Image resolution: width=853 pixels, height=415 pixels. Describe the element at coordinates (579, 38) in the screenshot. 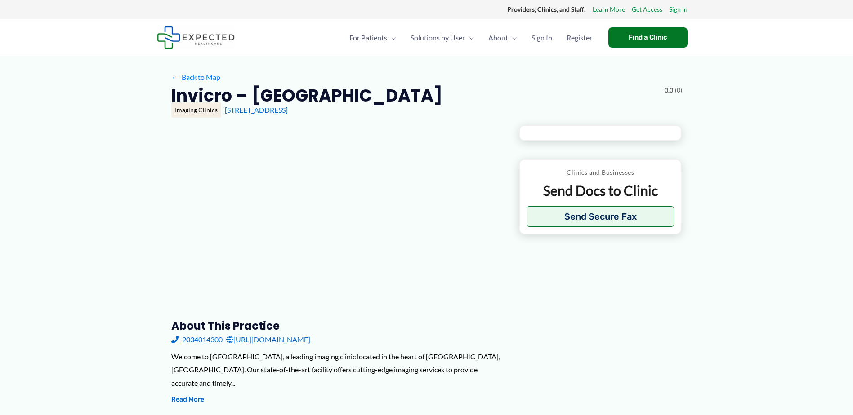

I see `span: Register` at that location.